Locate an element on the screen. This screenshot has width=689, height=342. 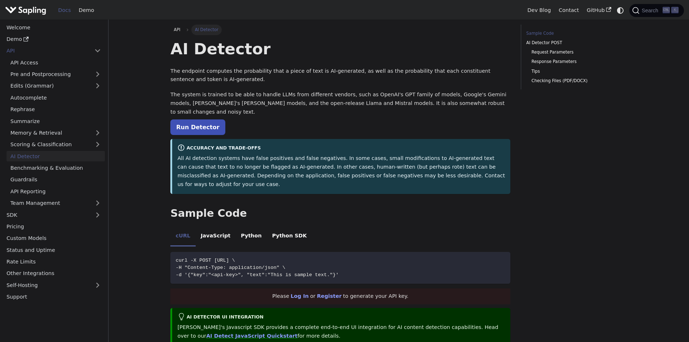
kbd: K is located at coordinates (675, 10).